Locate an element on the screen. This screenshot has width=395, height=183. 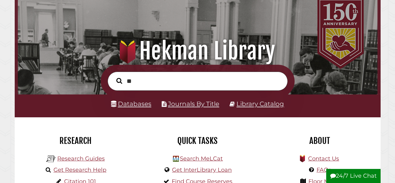
a: Databases is located at coordinates (131, 104).